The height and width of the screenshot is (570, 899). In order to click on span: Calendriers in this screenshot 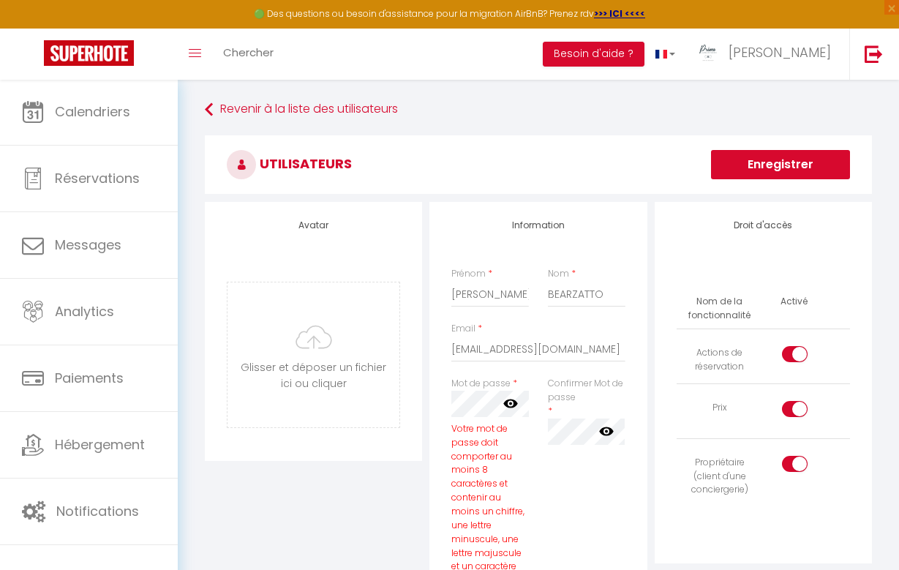, I will do `click(92, 111)`.